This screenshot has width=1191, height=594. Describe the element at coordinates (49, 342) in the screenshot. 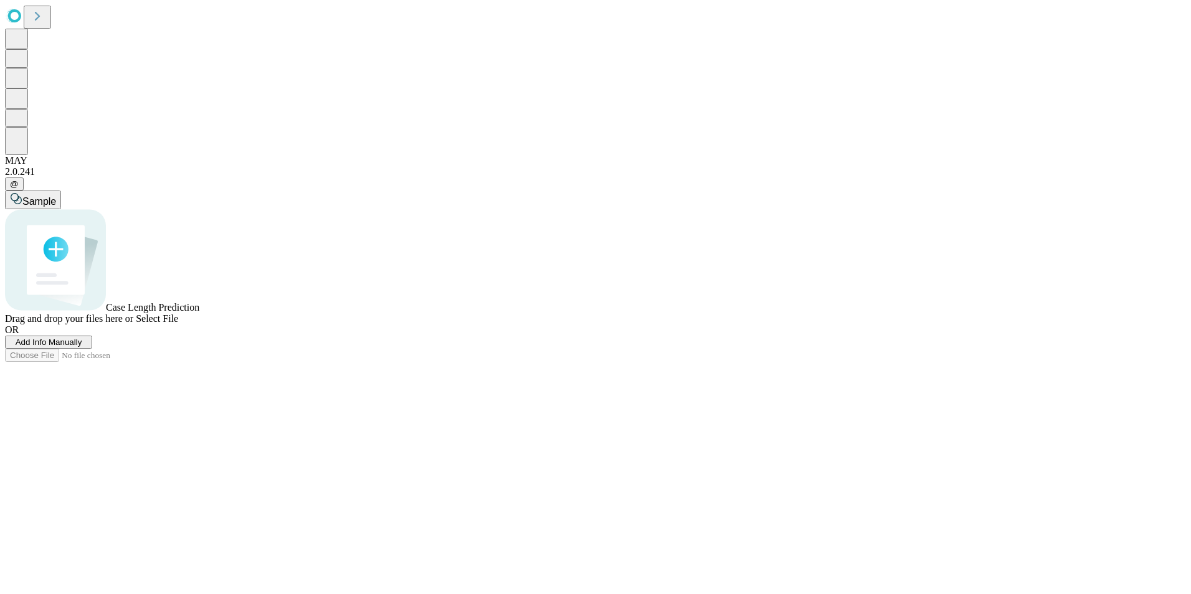

I see `span: Add Info Manually` at that location.